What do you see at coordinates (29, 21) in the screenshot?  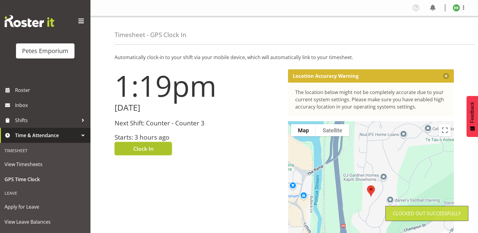 I see `img: Rosterit website logo` at bounding box center [29, 21].